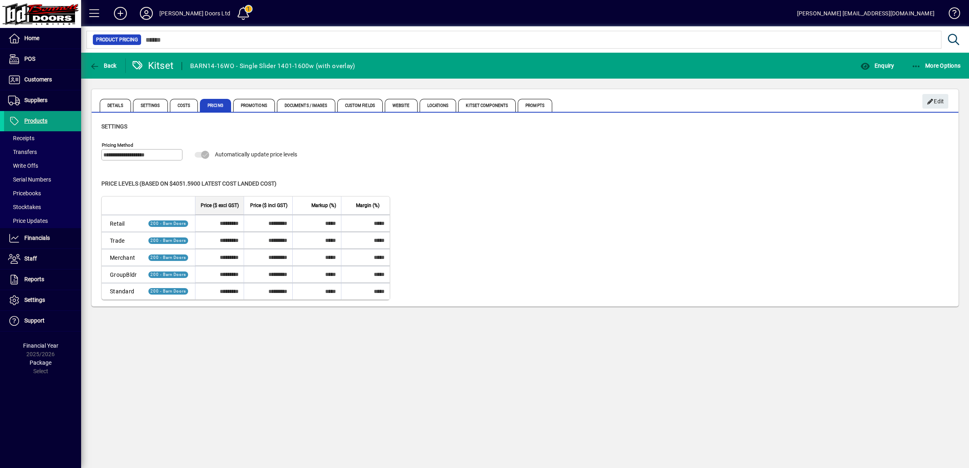 The height and width of the screenshot is (468, 969). I want to click on span: Automatically update price levels, so click(256, 155).